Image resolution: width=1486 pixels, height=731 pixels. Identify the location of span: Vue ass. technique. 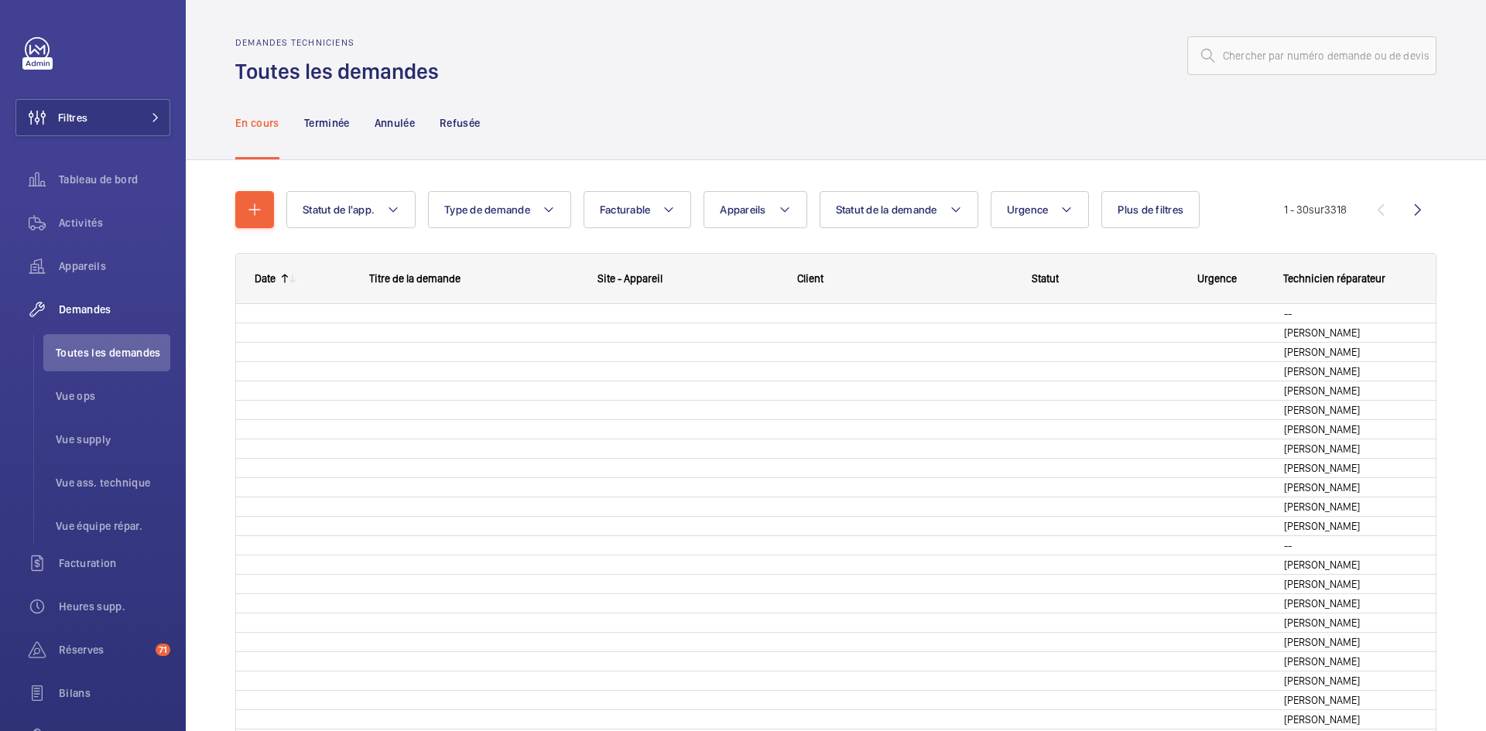
(113, 483).